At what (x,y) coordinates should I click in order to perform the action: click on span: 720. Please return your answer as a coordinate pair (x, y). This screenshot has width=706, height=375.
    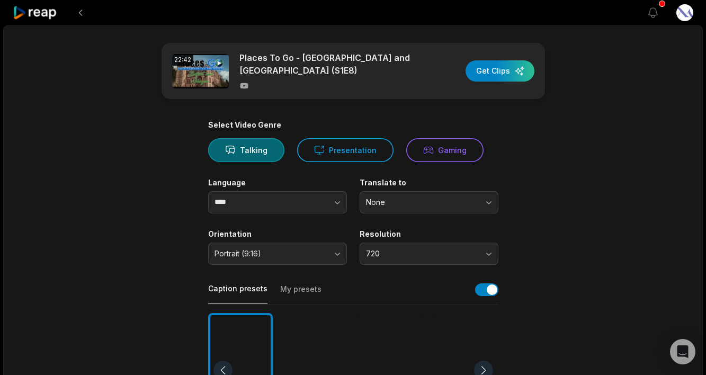
    Looking at the image, I should click on (422, 254).